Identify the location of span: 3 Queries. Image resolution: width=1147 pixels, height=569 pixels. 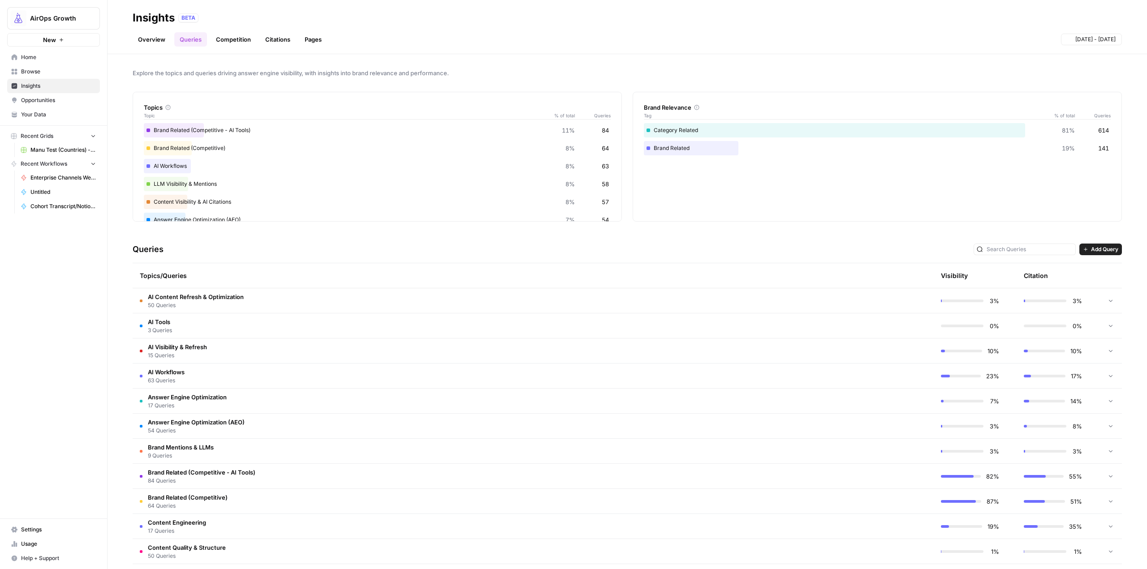
(160, 331).